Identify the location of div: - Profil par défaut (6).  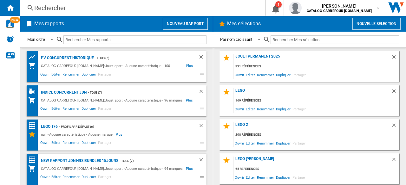
(121, 127).